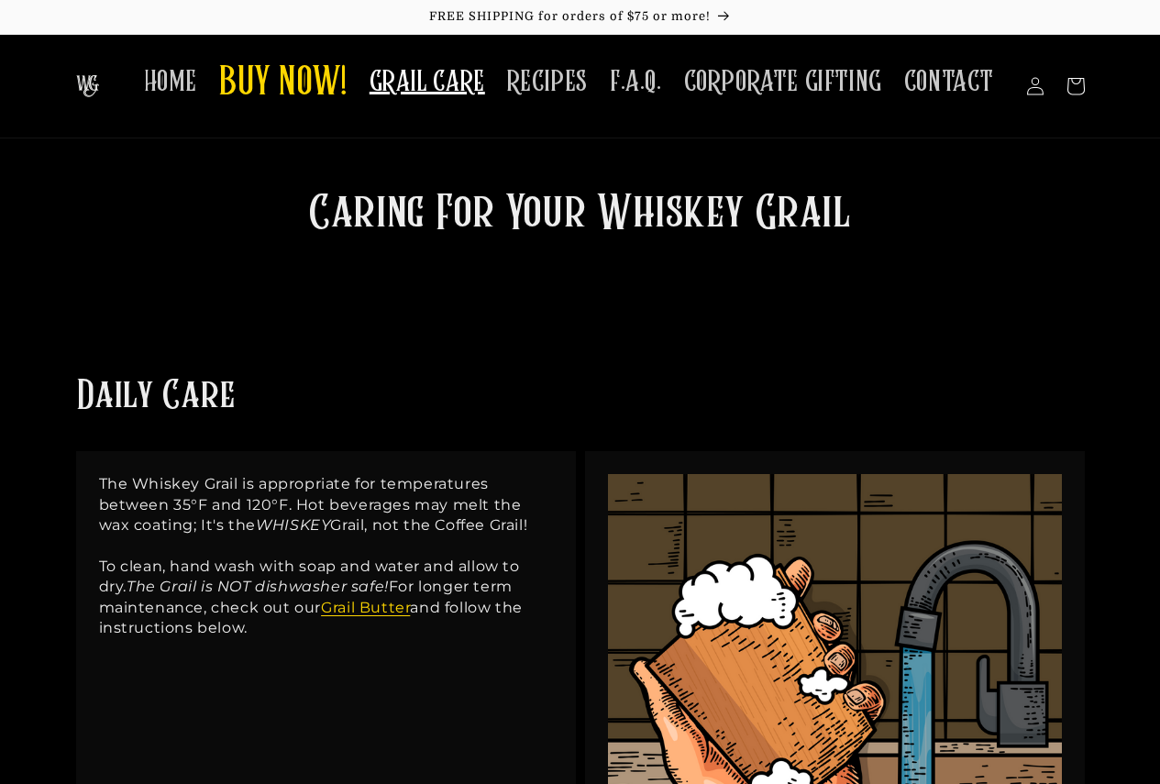  Describe the element at coordinates (547, 82) in the screenshot. I see `span: RECIPES` at that location.